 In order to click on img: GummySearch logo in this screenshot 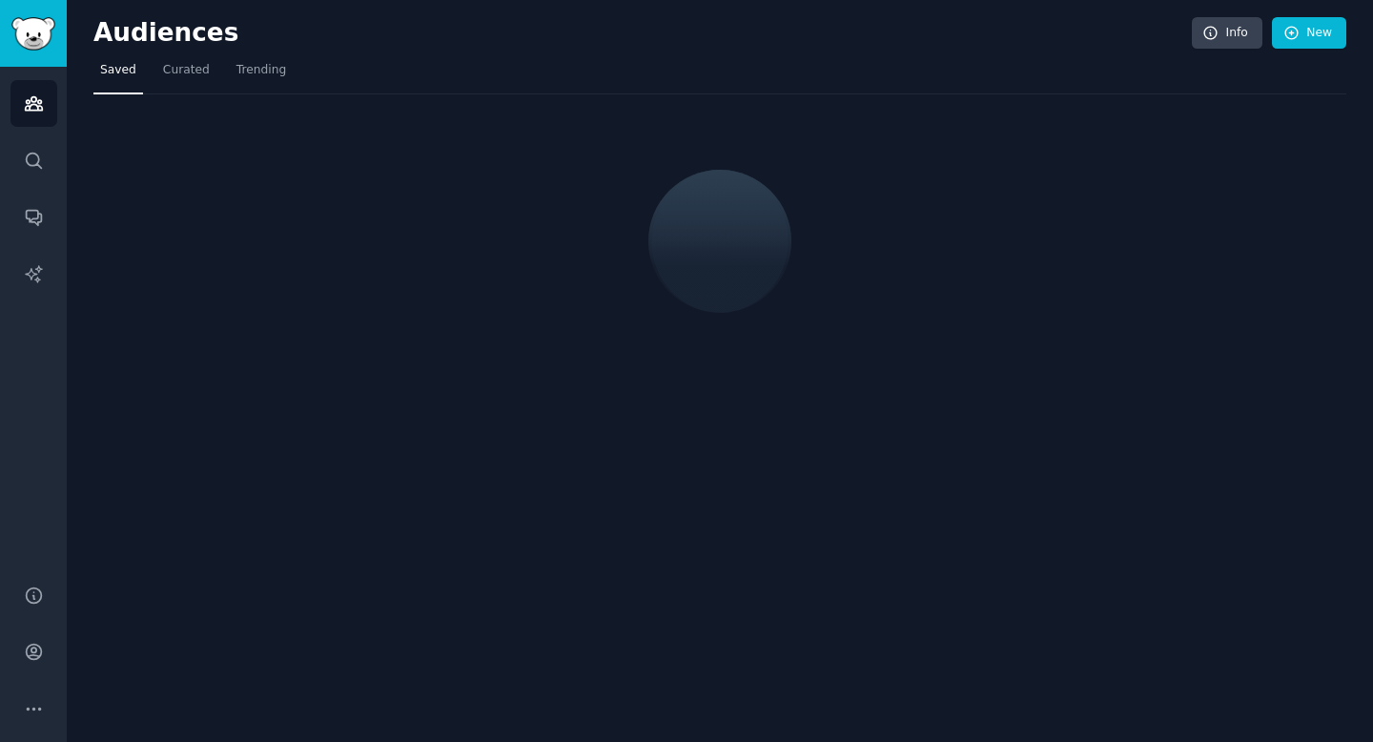, I will do `click(33, 33)`.